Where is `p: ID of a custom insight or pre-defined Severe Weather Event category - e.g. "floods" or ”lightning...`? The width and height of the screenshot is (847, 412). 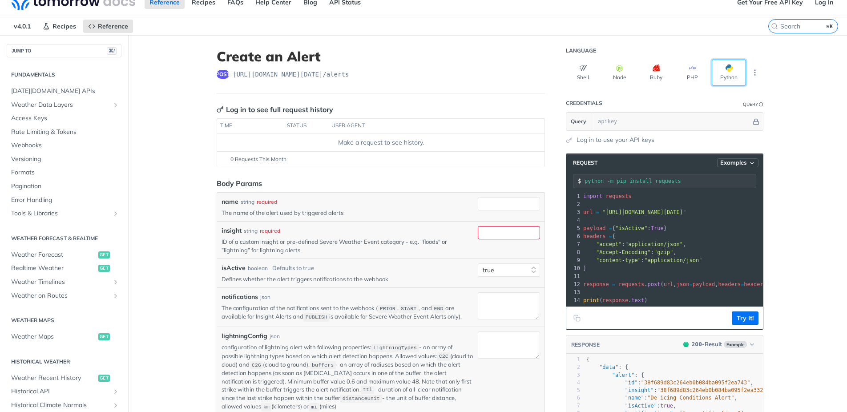
p: ID of a custom insight or pre-defined Severe Weather Event category - e.g. "floods" or ”lightning... is located at coordinates (348, 246).